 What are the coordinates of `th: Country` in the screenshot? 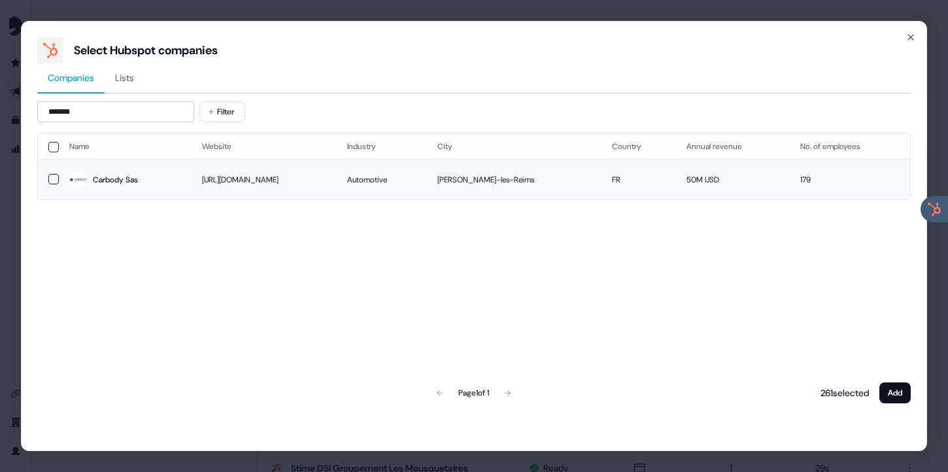 It's located at (639, 146).